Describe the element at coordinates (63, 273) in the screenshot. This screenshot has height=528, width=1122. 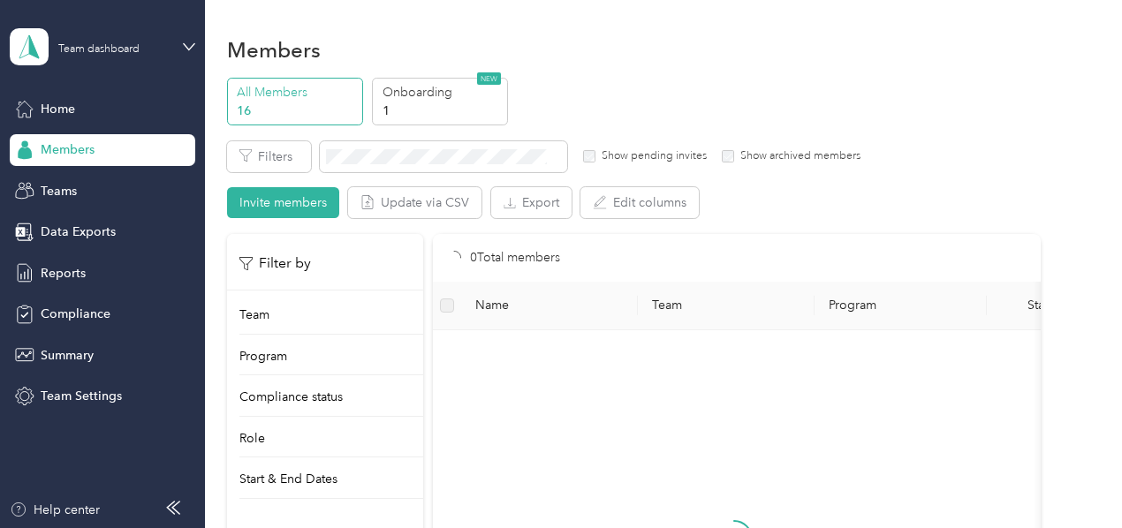
I see `span: Reports` at that location.